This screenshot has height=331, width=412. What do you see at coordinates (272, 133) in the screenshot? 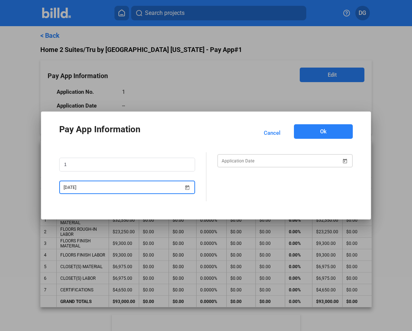
I see `button: Cancel` at bounding box center [272, 133].